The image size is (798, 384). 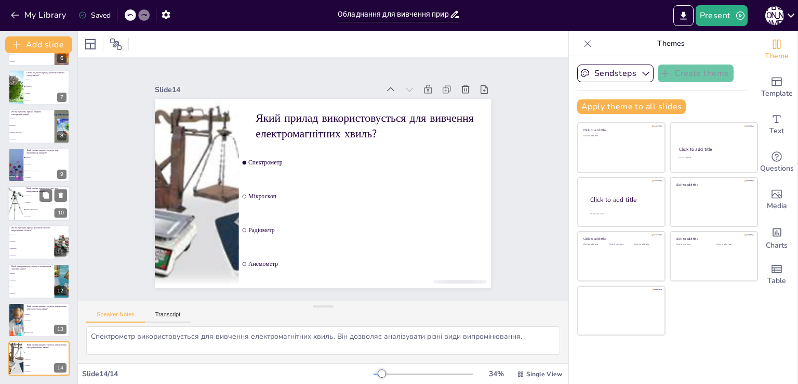 What do you see at coordinates (777, 200) in the screenshot?
I see `div: Add images, graphics, shapes or video` at bounding box center [777, 200].